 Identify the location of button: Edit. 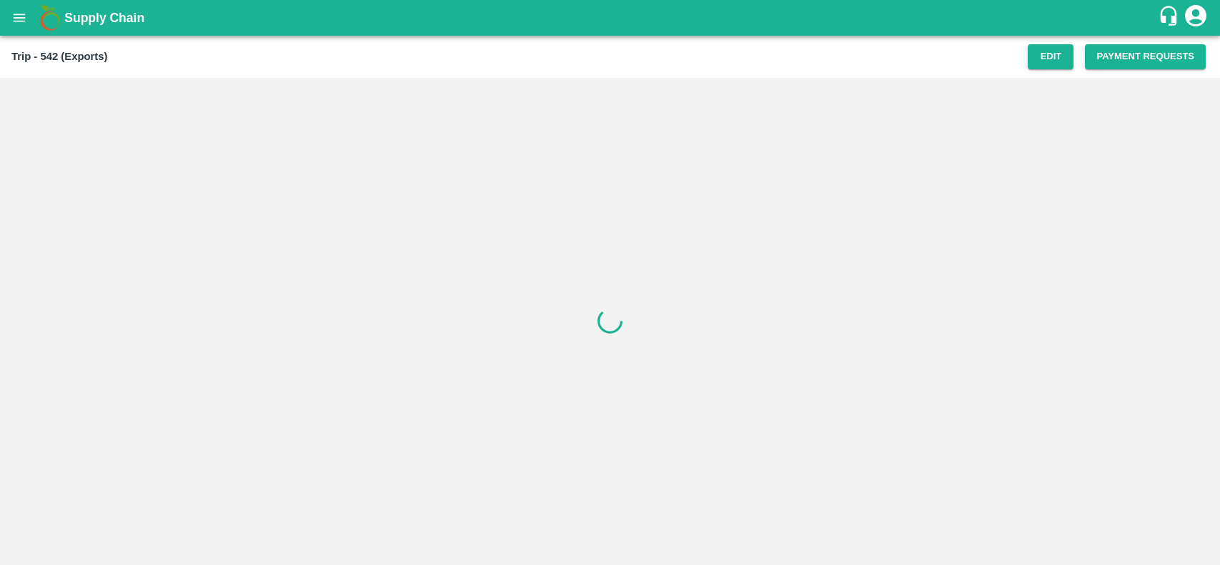
(1051, 56).